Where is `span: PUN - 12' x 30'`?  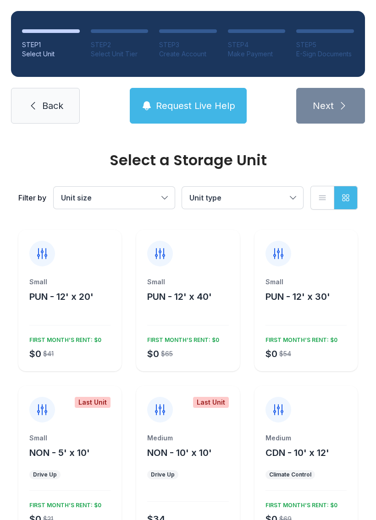 span: PUN - 12' x 30' is located at coordinates (297, 297).